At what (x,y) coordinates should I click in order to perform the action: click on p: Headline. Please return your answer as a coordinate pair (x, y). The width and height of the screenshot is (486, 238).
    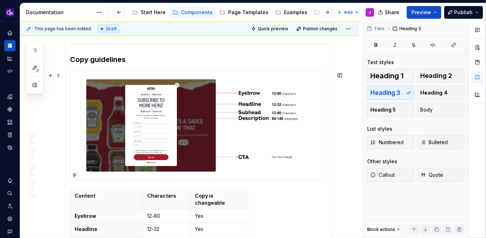
    Looking at the image, I should click on (107, 229).